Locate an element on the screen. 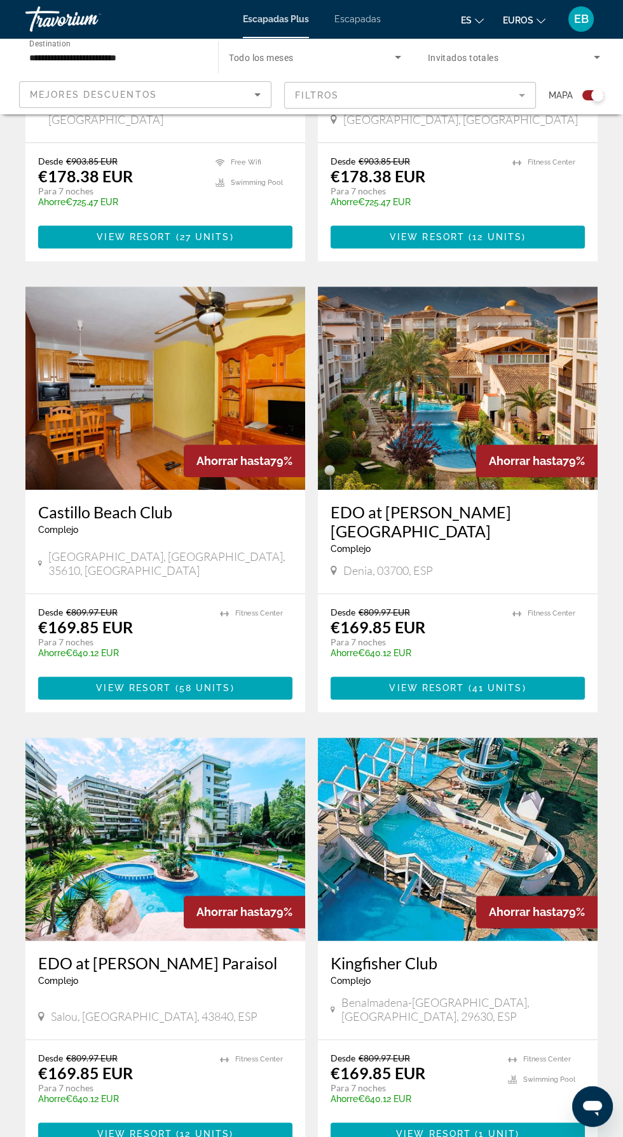  a: Escapadas is located at coordinates (357, 19).